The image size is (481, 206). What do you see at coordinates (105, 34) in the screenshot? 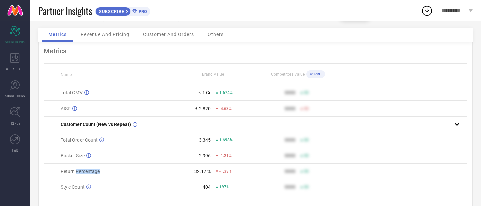
I see `span: Revenue And Pricing` at bounding box center [105, 34].